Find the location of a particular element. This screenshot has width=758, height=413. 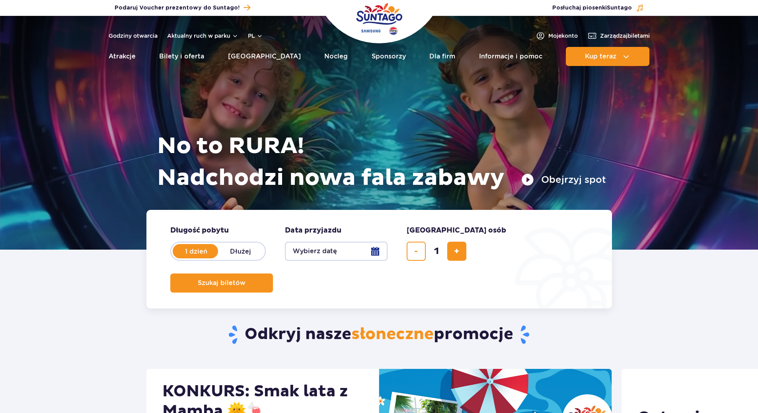

span: Moje konto is located at coordinates (563, 36).